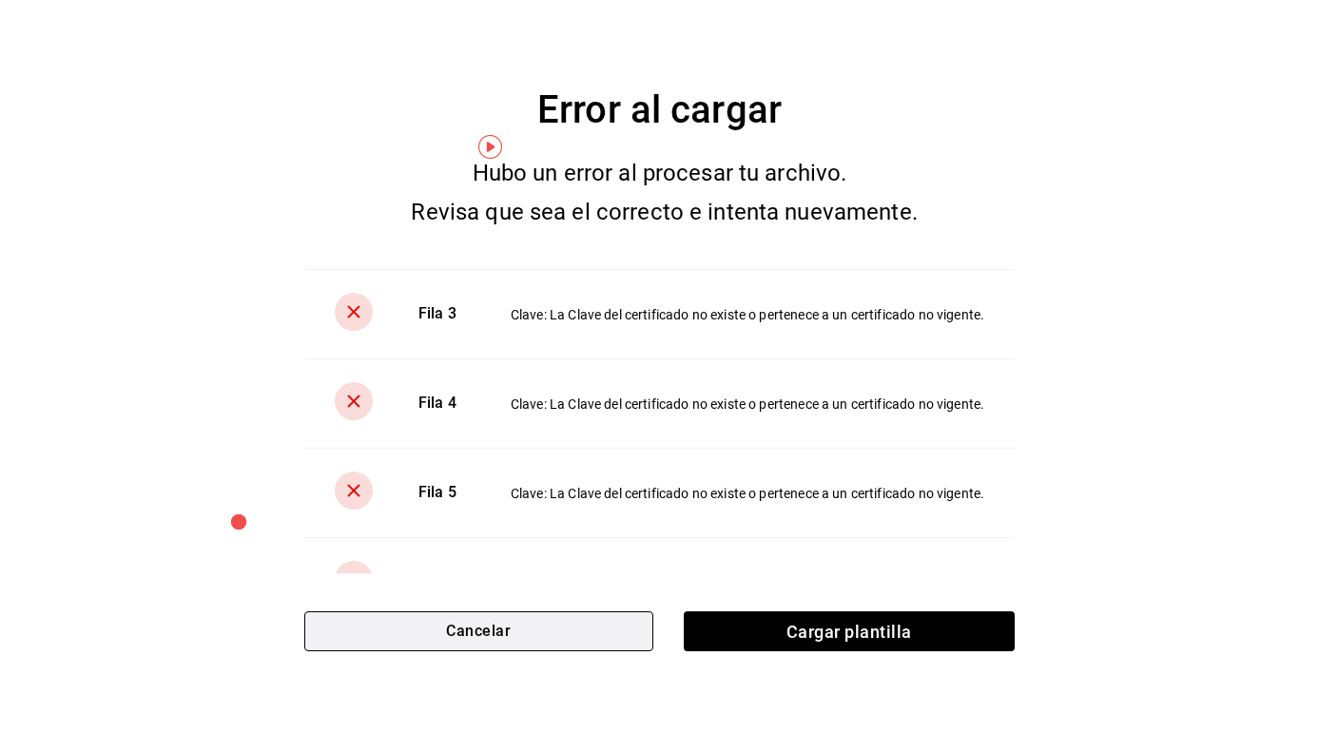  I want to click on div: Error al cargar, so click(659, 110).